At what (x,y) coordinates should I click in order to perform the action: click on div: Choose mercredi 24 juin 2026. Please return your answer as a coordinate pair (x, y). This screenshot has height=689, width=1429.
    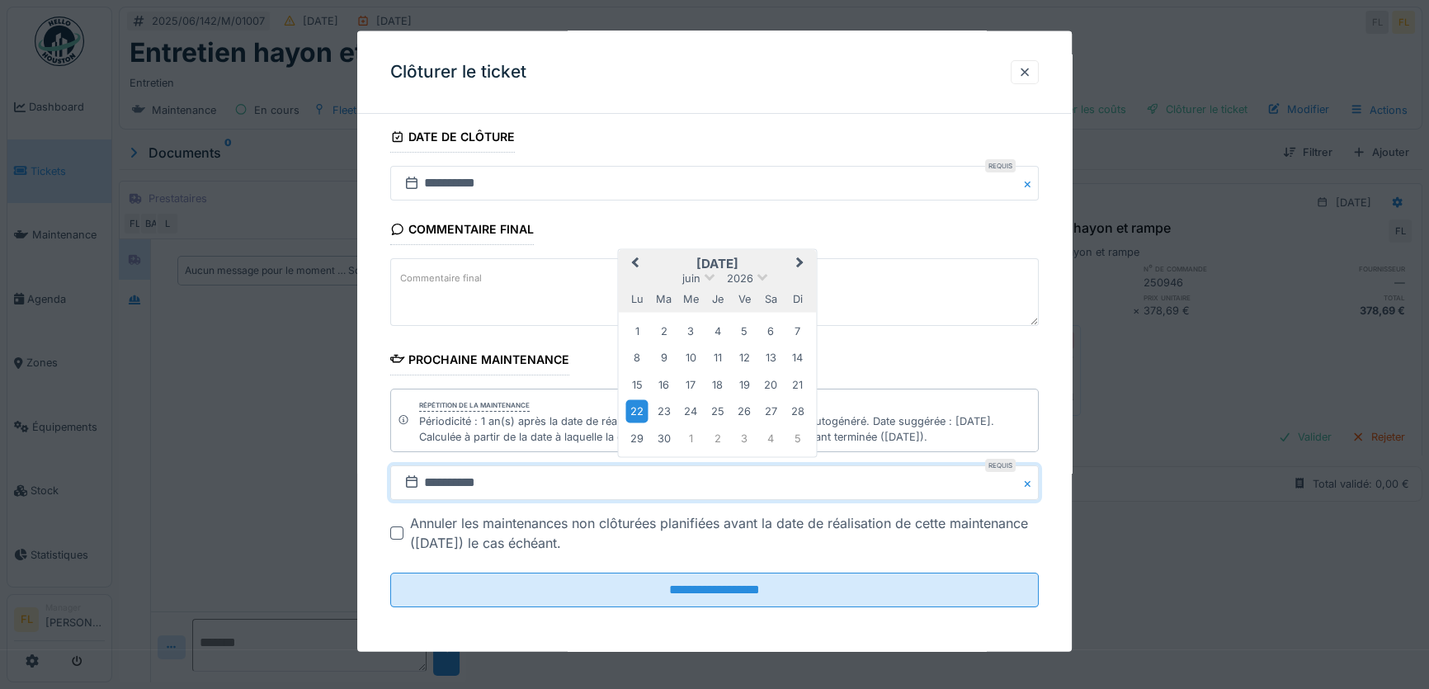
    Looking at the image, I should click on (690, 410).